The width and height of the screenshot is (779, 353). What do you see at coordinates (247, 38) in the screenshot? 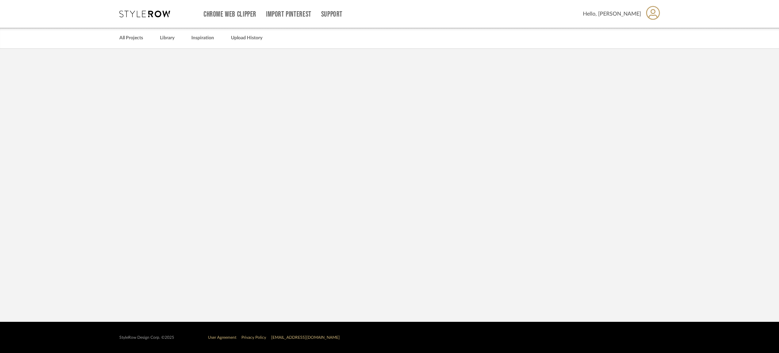
I see `a: Upload History` at bounding box center [247, 38].